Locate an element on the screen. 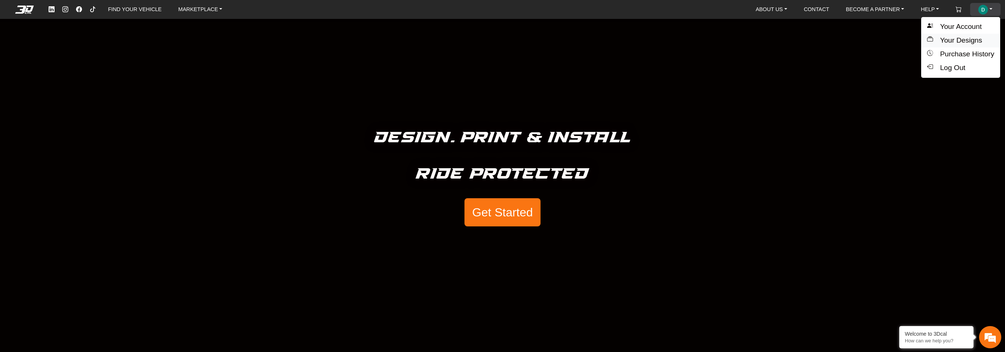 The width and height of the screenshot is (1005, 352). button: Purchase History is located at coordinates (961, 54).